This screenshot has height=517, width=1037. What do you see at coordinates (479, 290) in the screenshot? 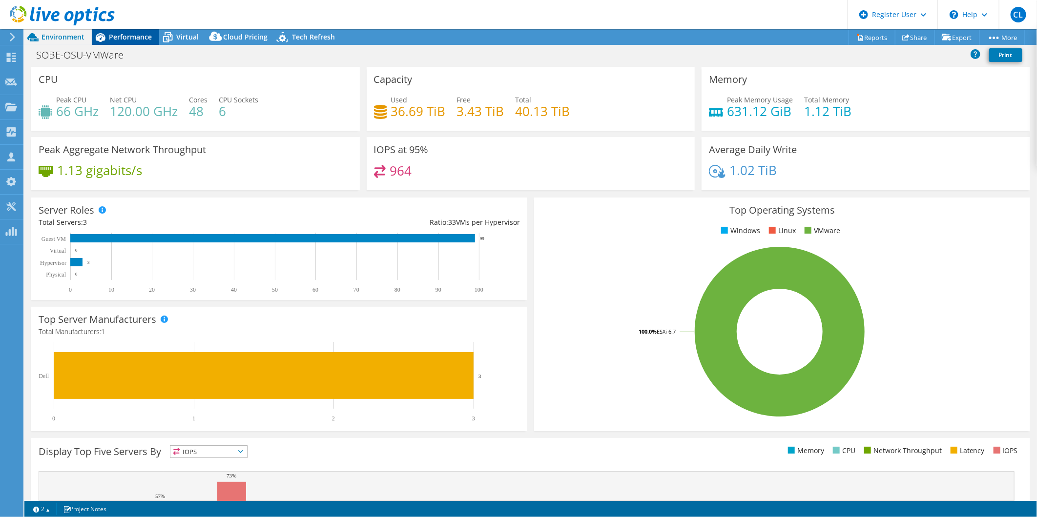
I see `text: 100` at bounding box center [479, 290].